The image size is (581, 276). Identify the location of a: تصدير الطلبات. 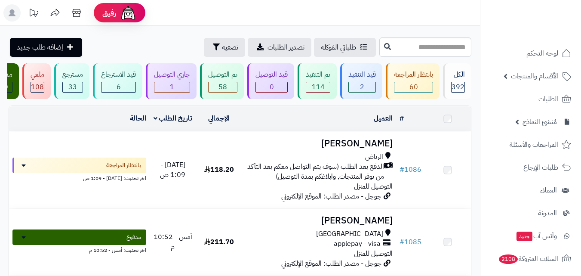
(280, 47).